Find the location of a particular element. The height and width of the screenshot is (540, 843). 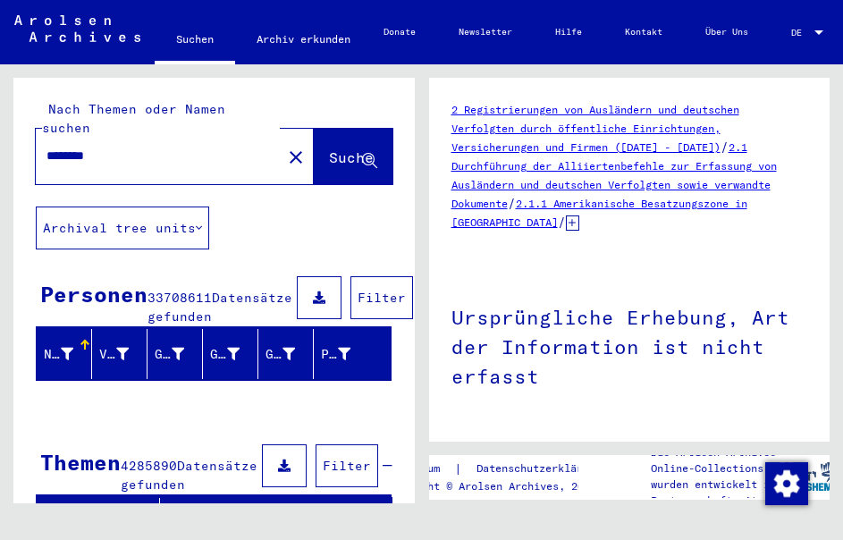

div: Themen is located at coordinates (80, 462).